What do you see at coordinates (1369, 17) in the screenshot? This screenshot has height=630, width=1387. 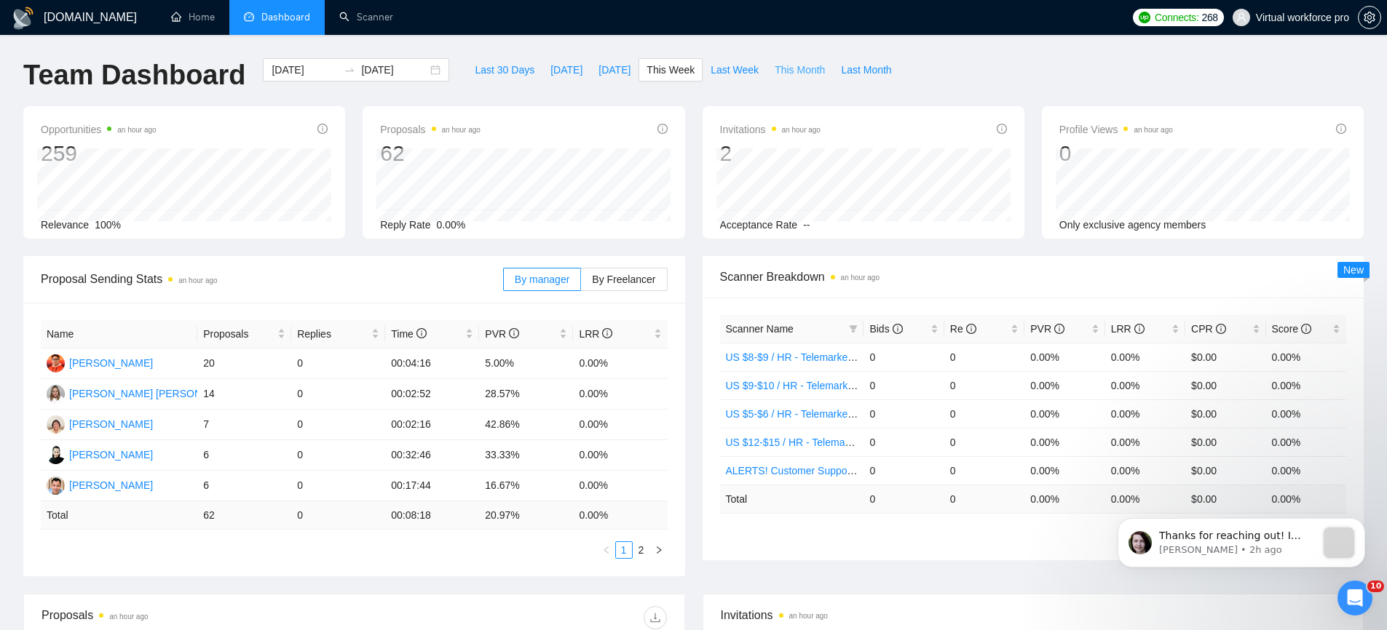 I see `button: setting` at bounding box center [1369, 17].